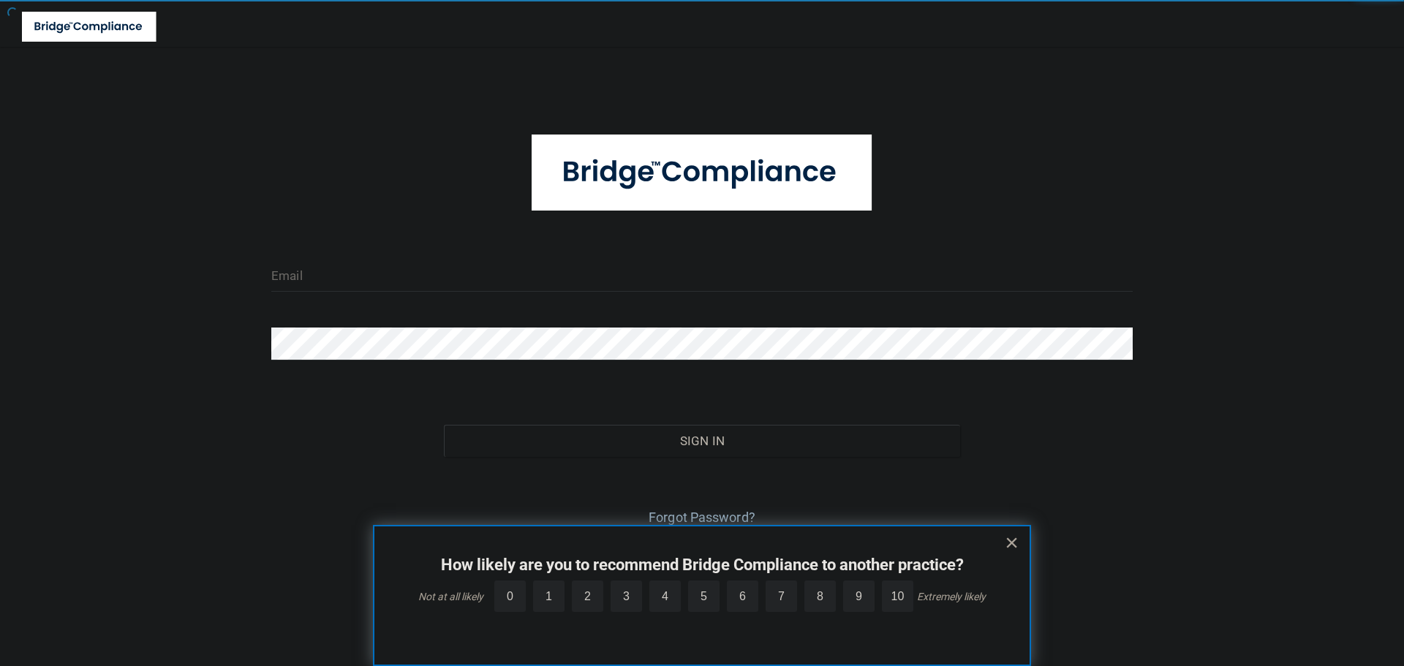  I want to click on label: 0, so click(510, 596).